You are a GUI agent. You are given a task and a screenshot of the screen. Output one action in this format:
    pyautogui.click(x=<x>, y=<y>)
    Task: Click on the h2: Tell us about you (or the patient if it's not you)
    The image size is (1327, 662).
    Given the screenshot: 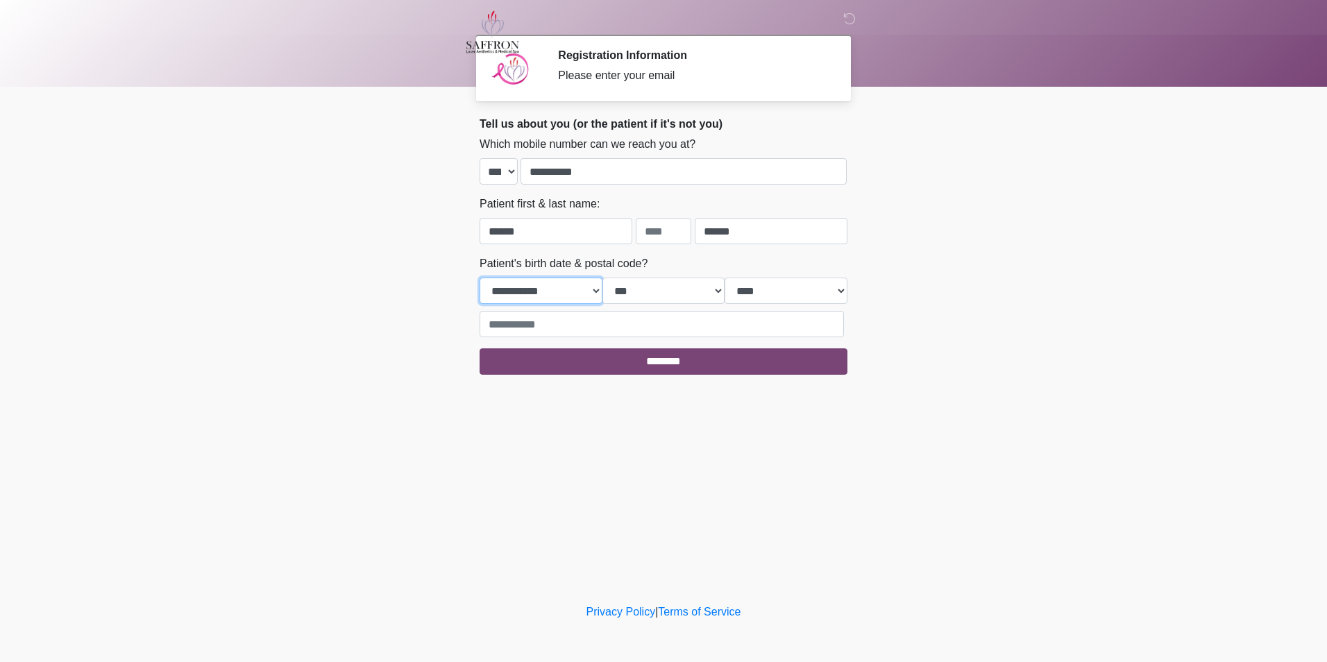 What is the action you would take?
    pyautogui.click(x=664, y=124)
    